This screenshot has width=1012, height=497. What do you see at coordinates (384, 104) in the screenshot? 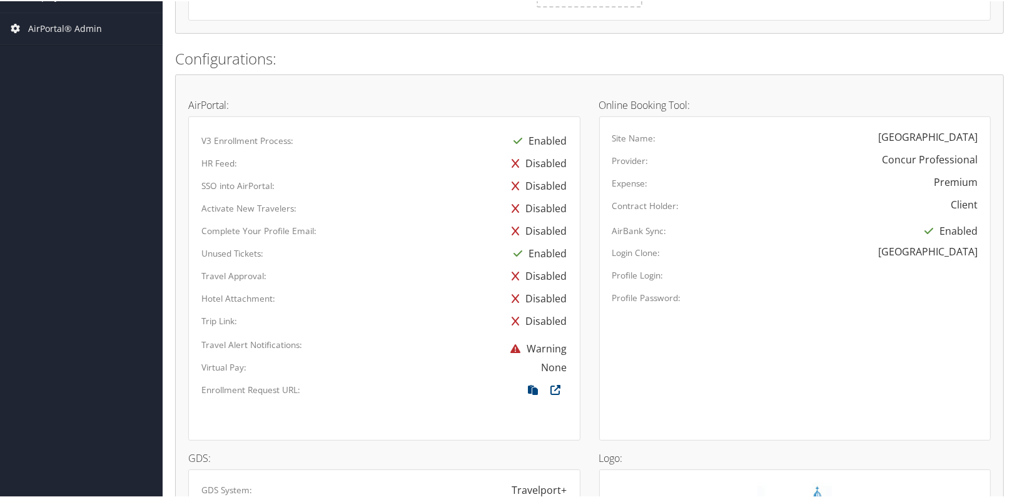
I see `h4: AirPortal:` at bounding box center [384, 104].